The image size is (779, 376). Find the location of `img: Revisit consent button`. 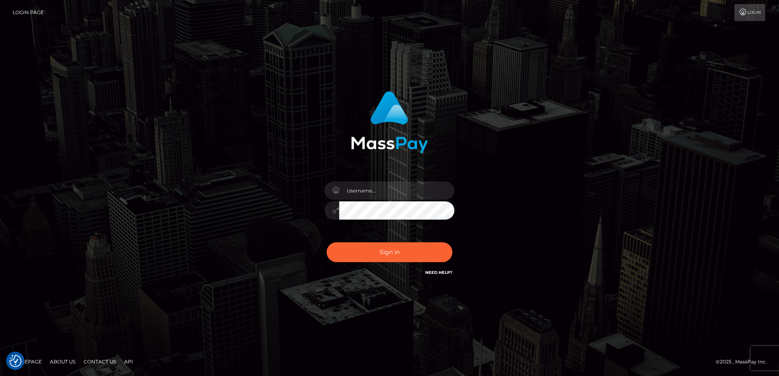

img: Revisit consent button is located at coordinates (15, 361).